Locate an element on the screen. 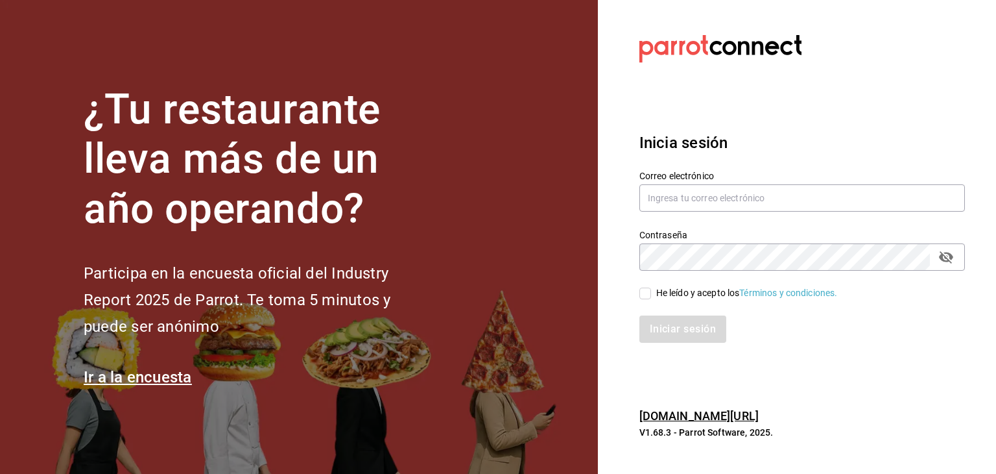 This screenshot has width=996, height=474. button: passwordField is located at coordinates (946, 257).